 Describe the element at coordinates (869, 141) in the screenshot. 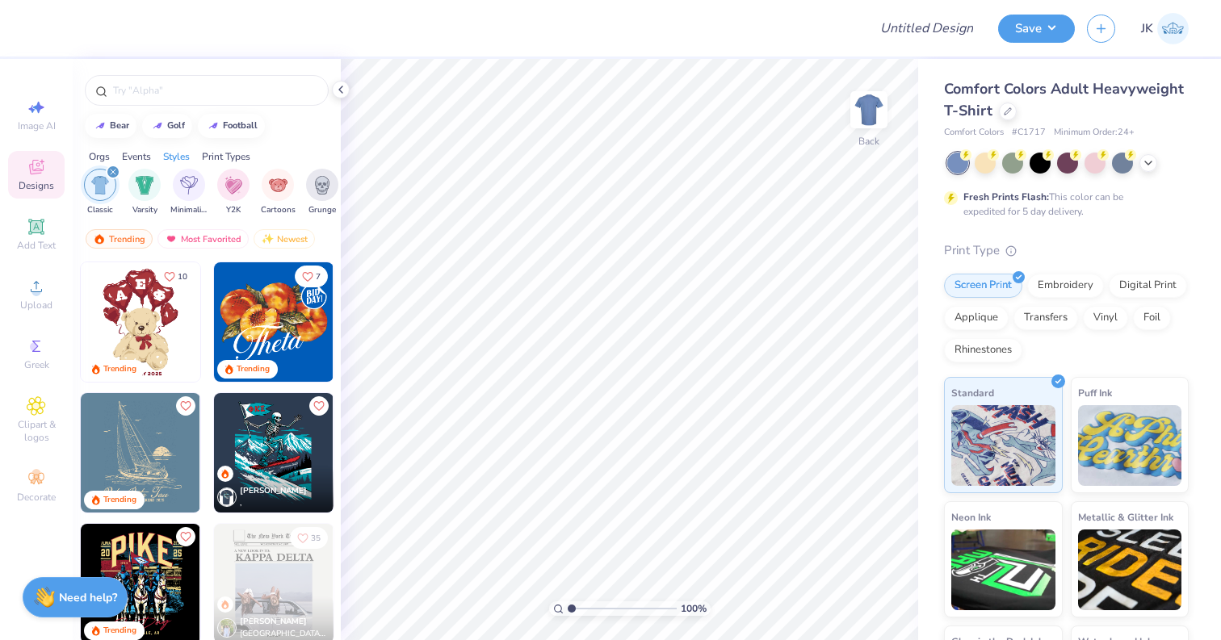

I see `div: Back` at that location.